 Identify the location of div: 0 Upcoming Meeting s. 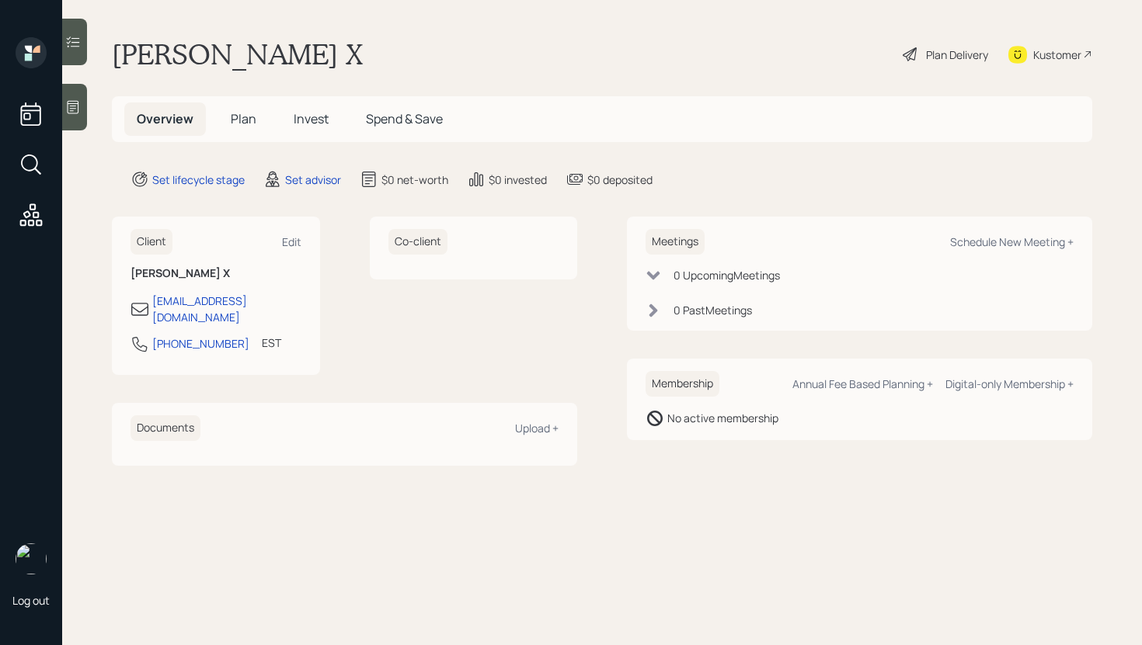
(726, 275).